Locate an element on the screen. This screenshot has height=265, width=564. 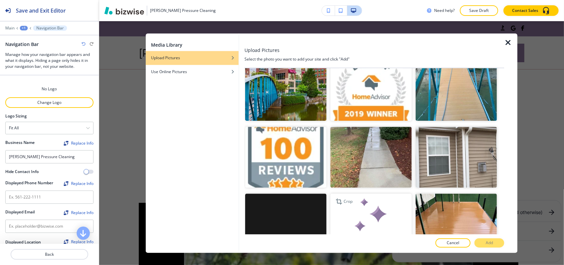
img: Bizwise Logo is located at coordinates (124, 11).